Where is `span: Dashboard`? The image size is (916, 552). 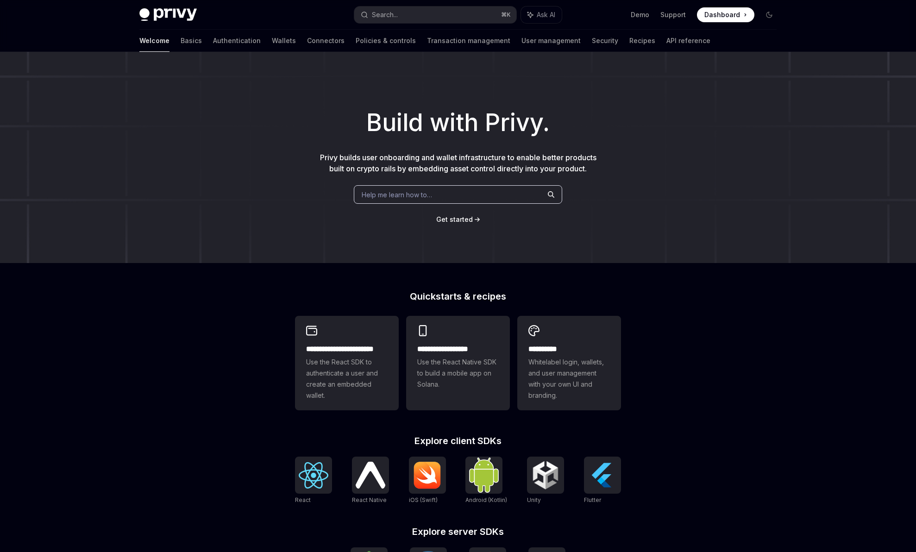 span: Dashboard is located at coordinates (722, 15).